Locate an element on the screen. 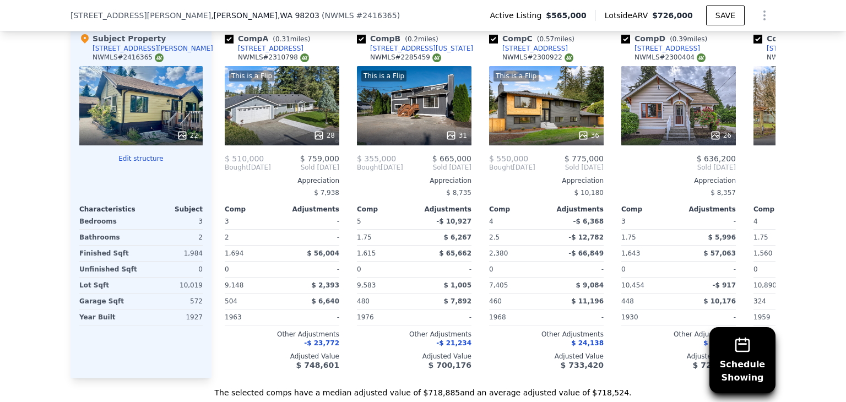 The width and height of the screenshot is (846, 402). span: 5 is located at coordinates (359, 221).